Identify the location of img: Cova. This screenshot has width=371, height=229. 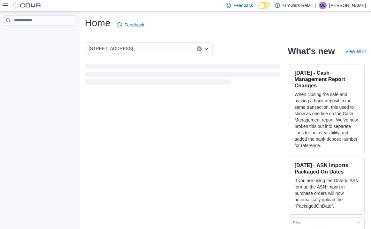
(27, 5).